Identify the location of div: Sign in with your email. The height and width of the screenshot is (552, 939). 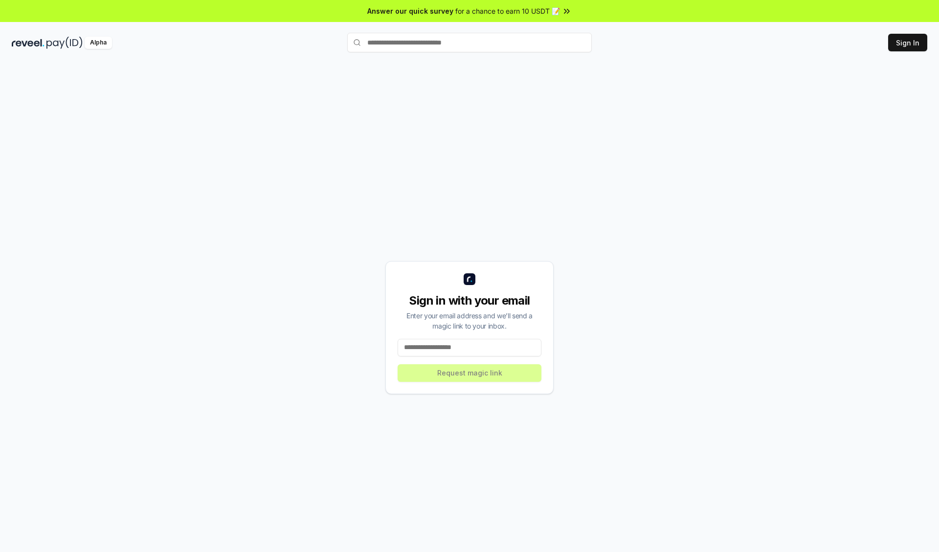
(470, 301).